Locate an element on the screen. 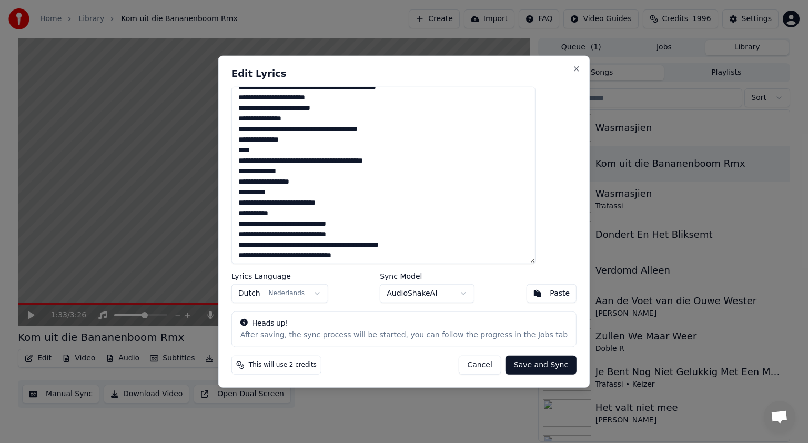 The height and width of the screenshot is (443, 808). button: Paste is located at coordinates (552, 293).